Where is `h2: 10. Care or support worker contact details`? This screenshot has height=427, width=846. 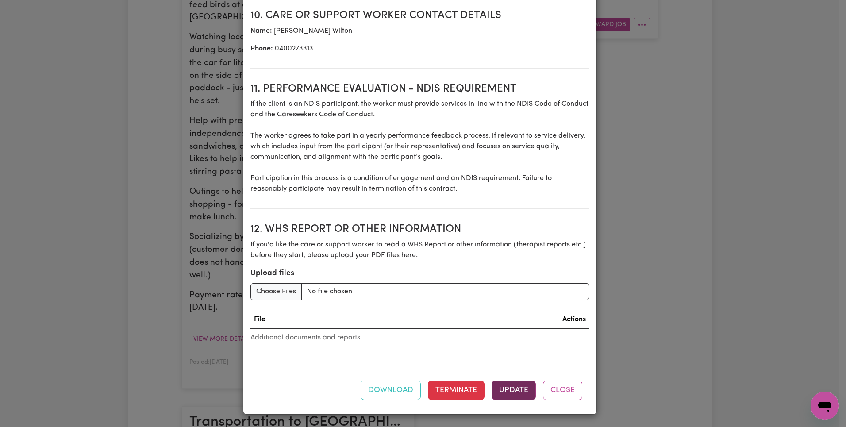
h2: 10. Care or support worker contact details is located at coordinates (420, 15).